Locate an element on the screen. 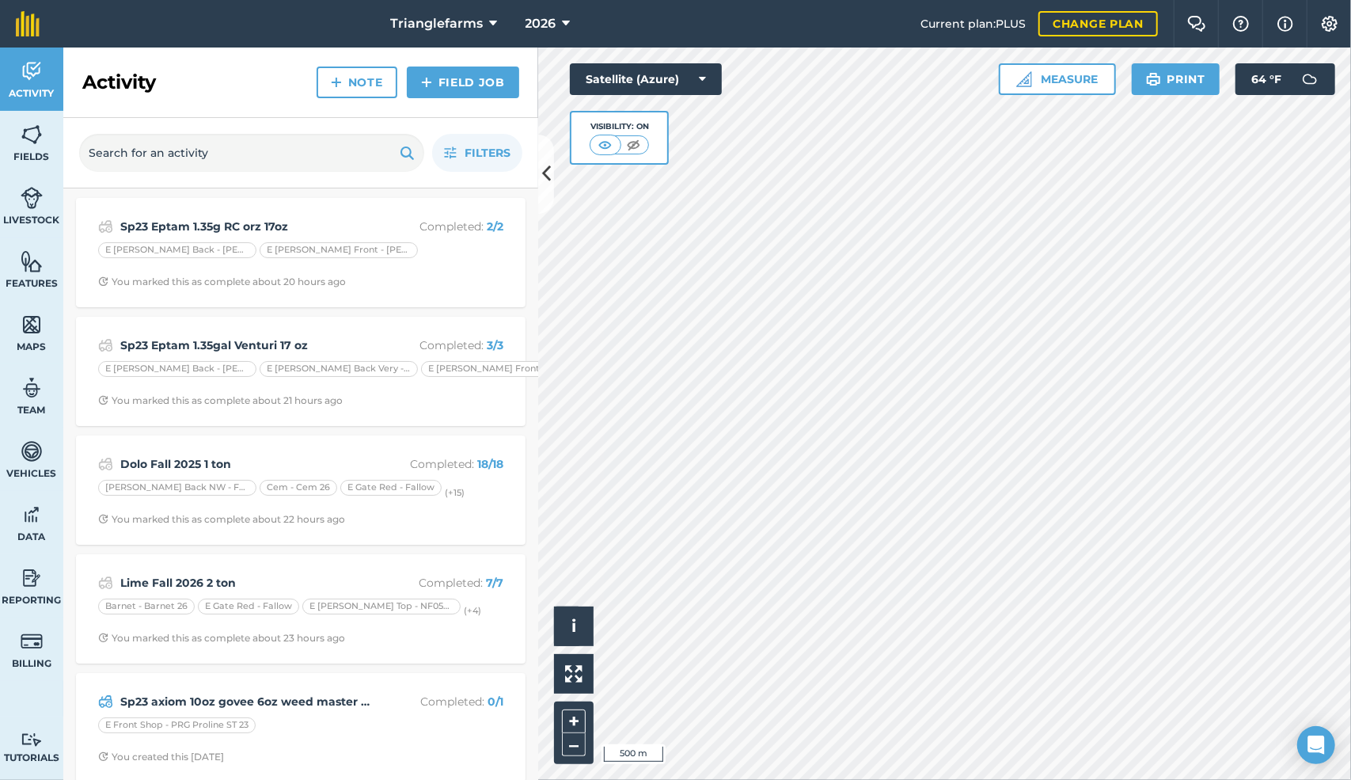  input: Search for an activity is located at coordinates (252, 153).